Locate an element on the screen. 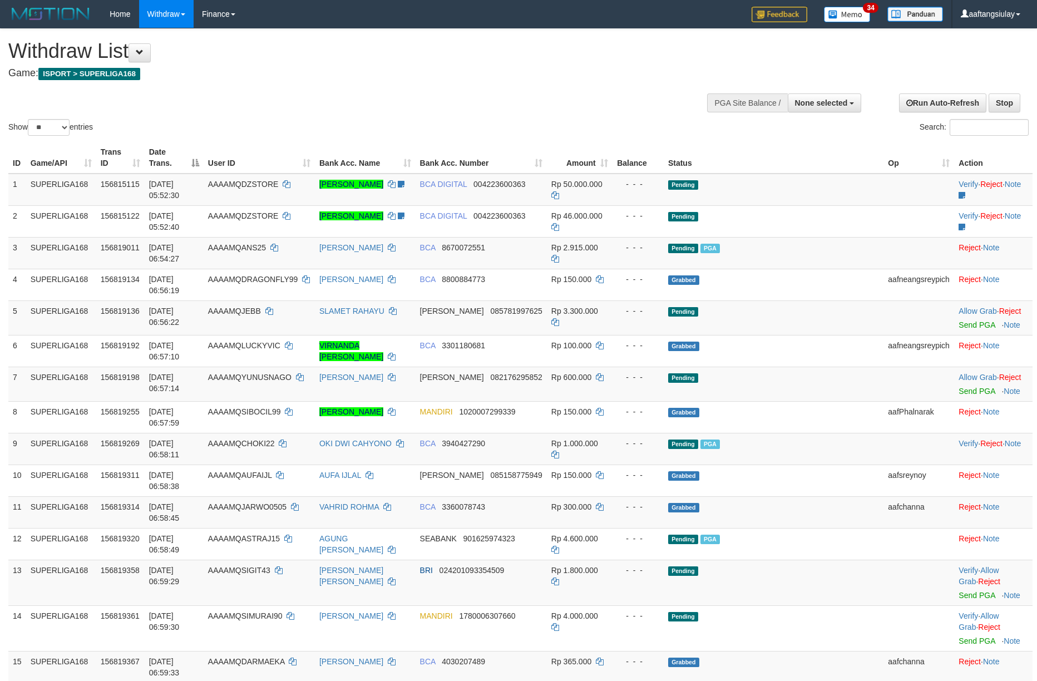 This screenshot has width=1037, height=681. img: MOTION_logo.png is located at coordinates (51, 14).